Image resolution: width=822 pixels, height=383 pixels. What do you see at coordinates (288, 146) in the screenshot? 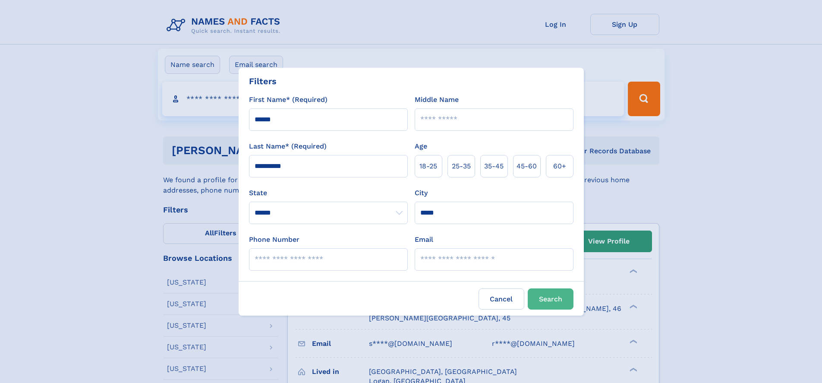
I see `label: Last Name* (Required)` at bounding box center [288, 146].